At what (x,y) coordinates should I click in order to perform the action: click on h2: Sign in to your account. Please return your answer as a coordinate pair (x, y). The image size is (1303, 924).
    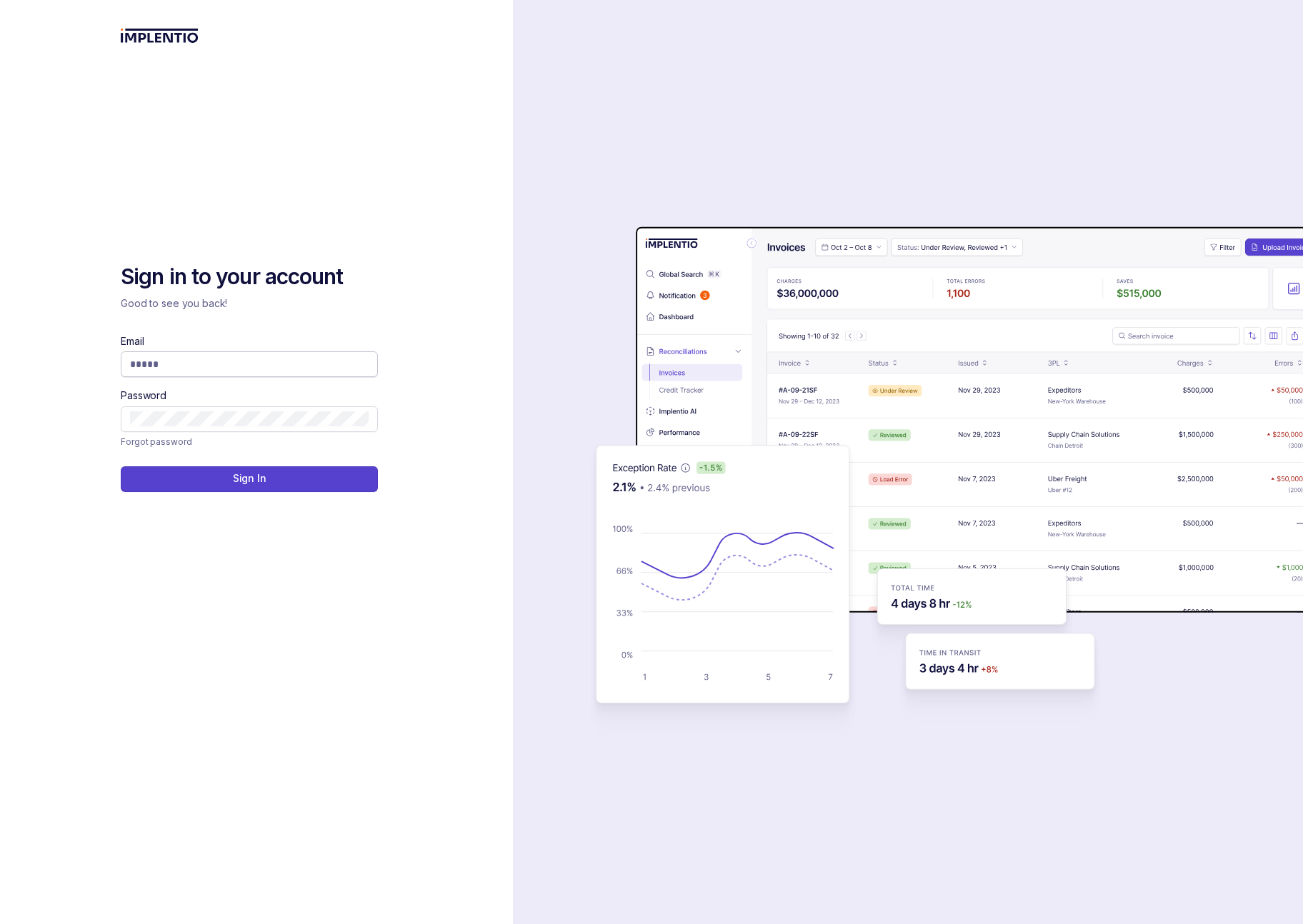
    Looking at the image, I should click on (249, 277).